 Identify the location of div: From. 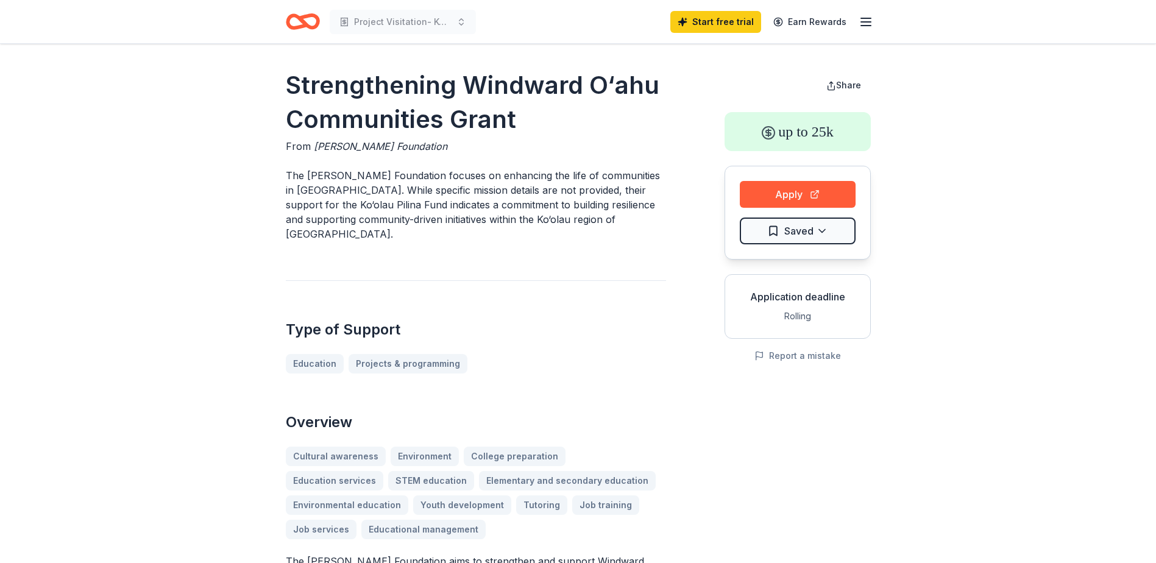
(476, 146).